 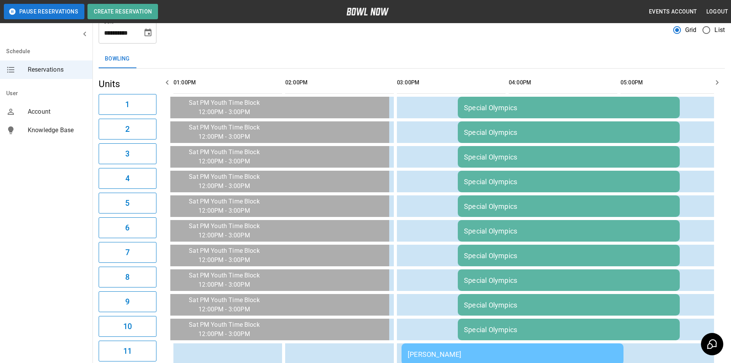 What do you see at coordinates (128, 203) in the screenshot?
I see `button: 5` at bounding box center [128, 203].